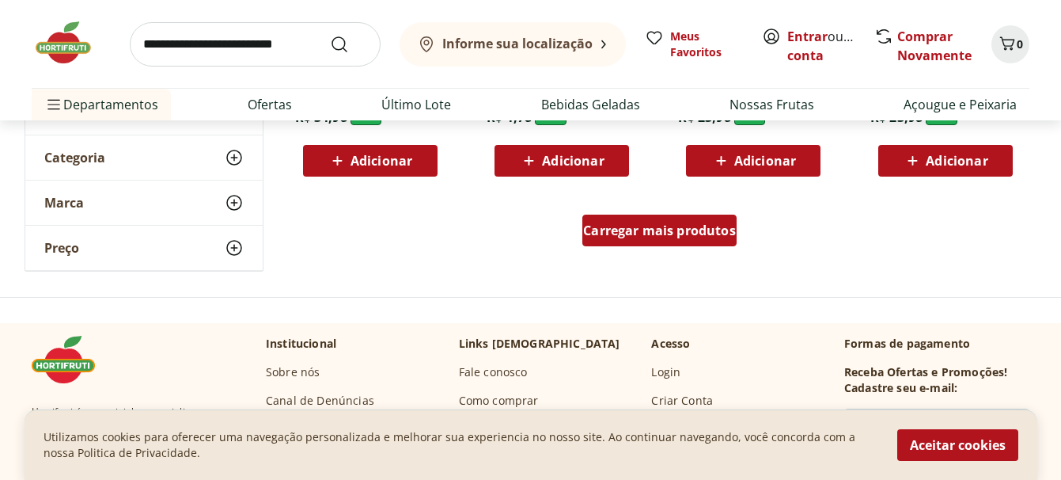  I want to click on button: Aceitar cookies, so click(958, 445).